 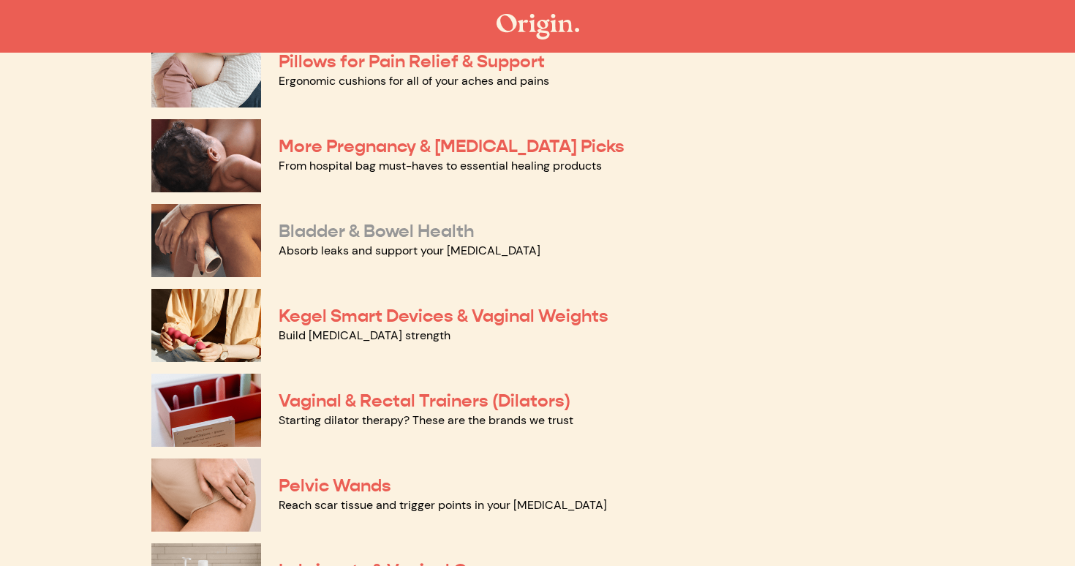 What do you see at coordinates (206, 156) in the screenshot?
I see `img: More Pregnancy & Postpartum Picks` at bounding box center [206, 156].